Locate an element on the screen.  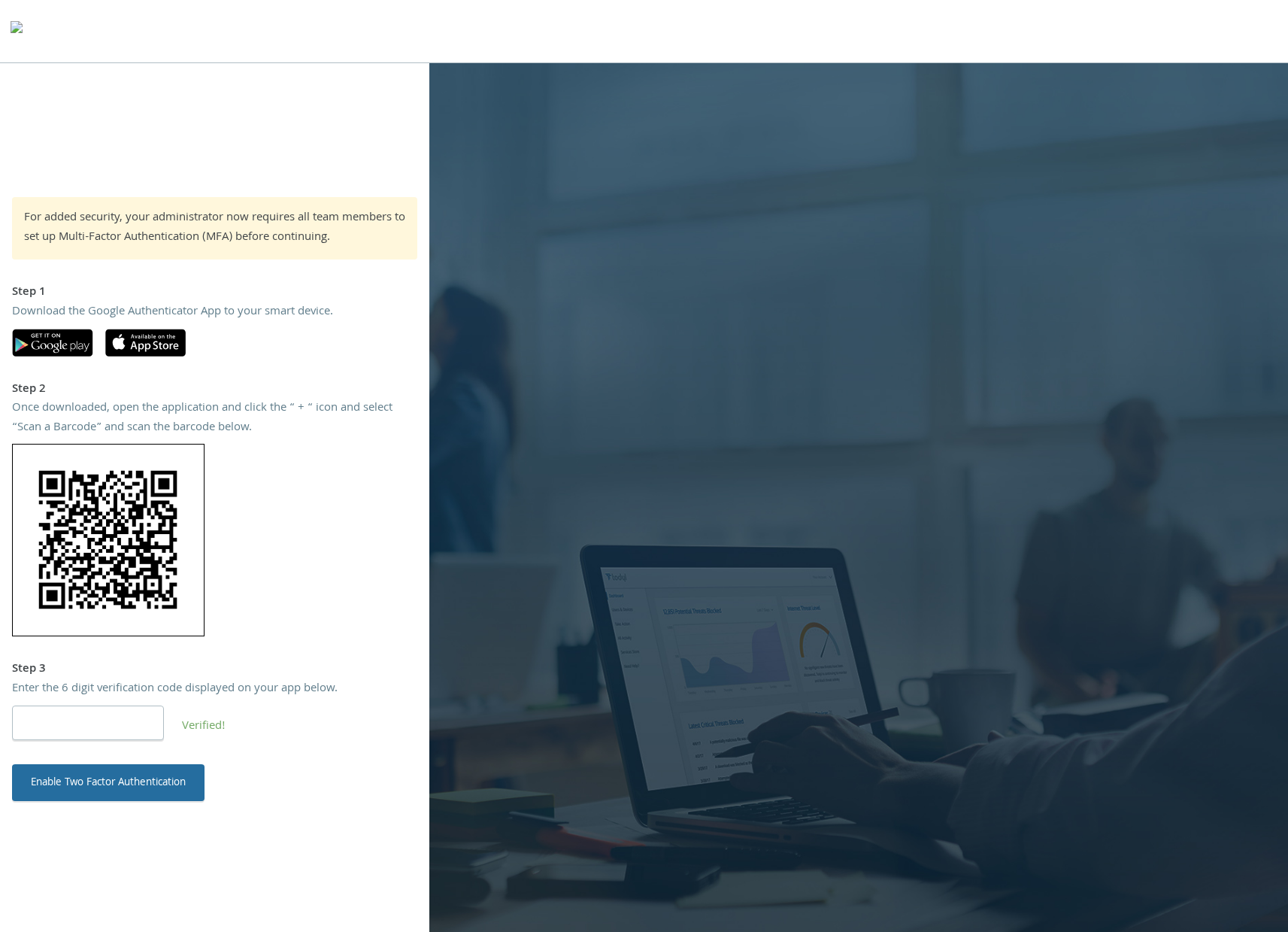
div: Enter the 6 digit verification code displayed on your app below. is located at coordinates (215, 689).